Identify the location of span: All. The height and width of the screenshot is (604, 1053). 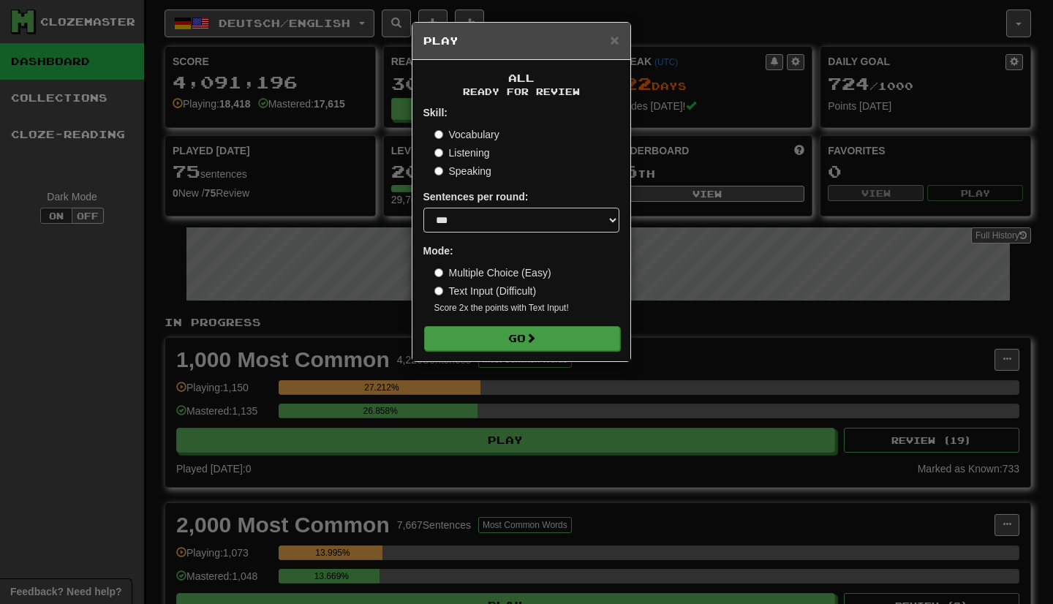
(521, 77).